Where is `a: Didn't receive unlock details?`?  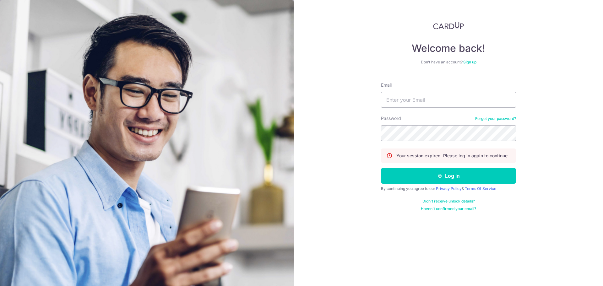
a: Didn't receive unlock details? is located at coordinates (449, 201).